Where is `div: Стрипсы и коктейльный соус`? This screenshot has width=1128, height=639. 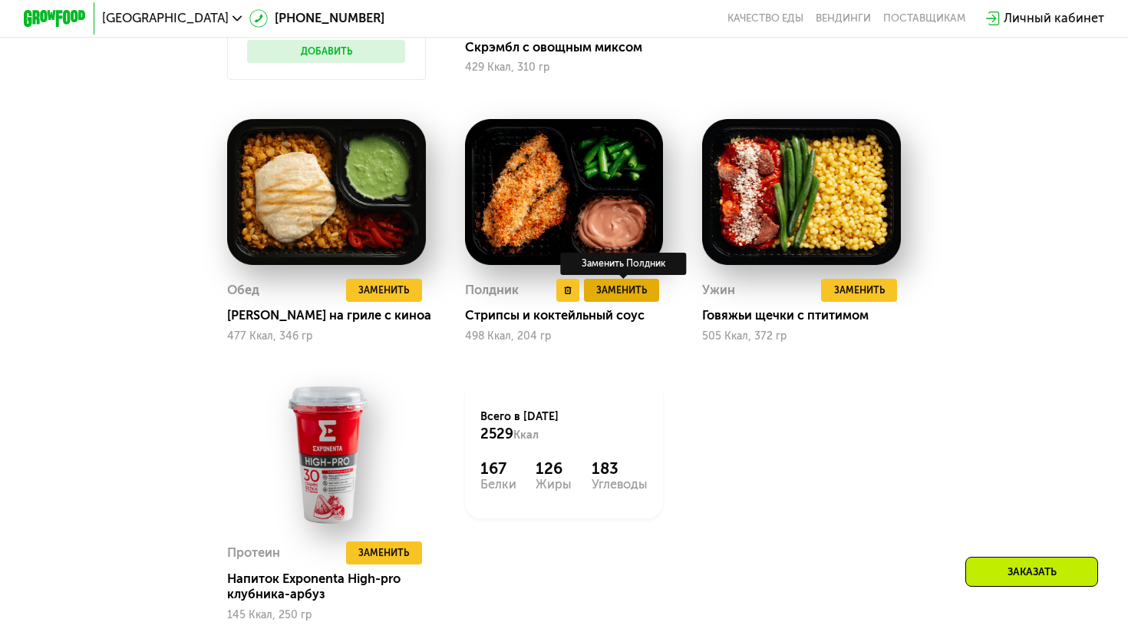 div: Стрипсы и коктейльный соус is located at coordinates (570, 315).